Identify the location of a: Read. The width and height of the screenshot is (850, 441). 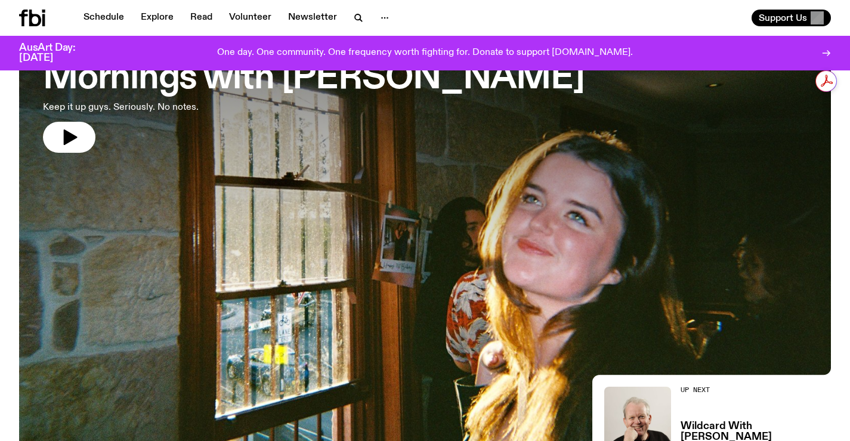
(201, 18).